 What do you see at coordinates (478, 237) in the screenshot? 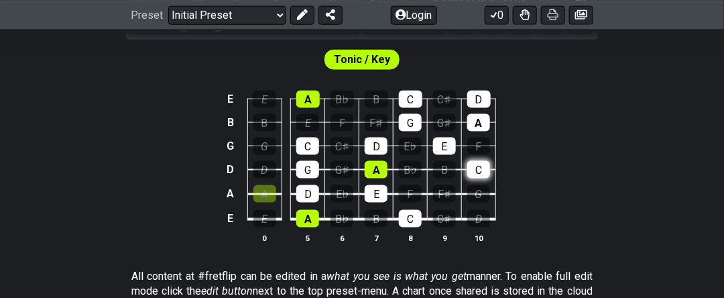
I see `th: 10` at bounding box center [478, 237].